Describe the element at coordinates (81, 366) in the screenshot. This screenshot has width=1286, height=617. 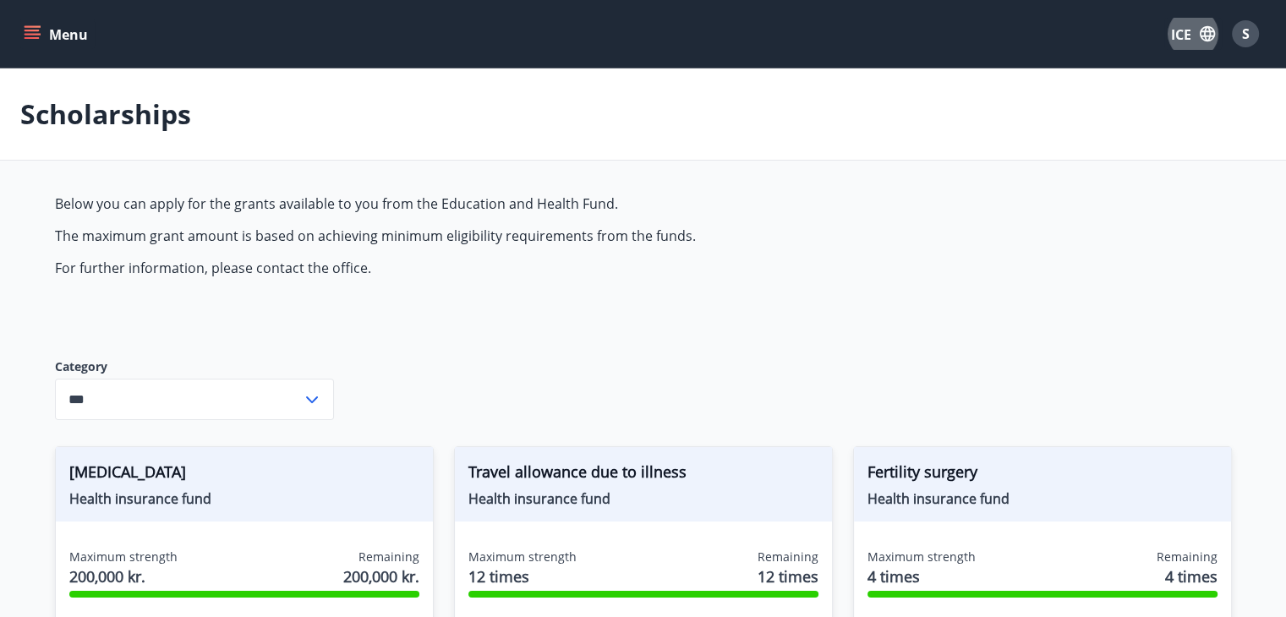
I see `font: Category` at that location.